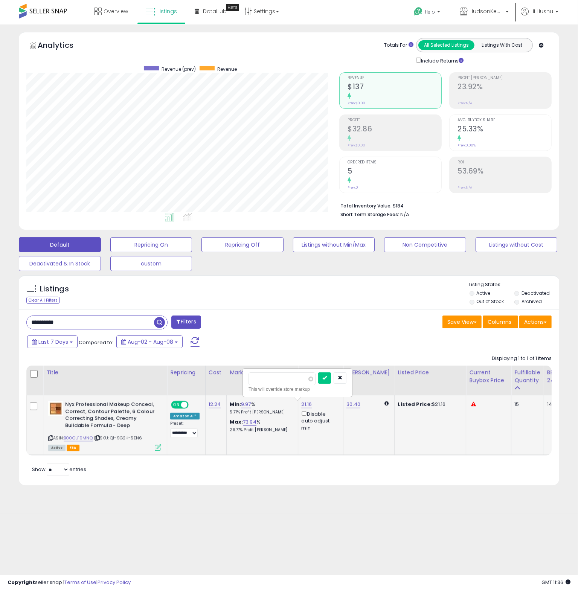 The width and height of the screenshot is (578, 590). Describe the element at coordinates (353, 188) in the screenshot. I see `small: Prev: 0` at that location.